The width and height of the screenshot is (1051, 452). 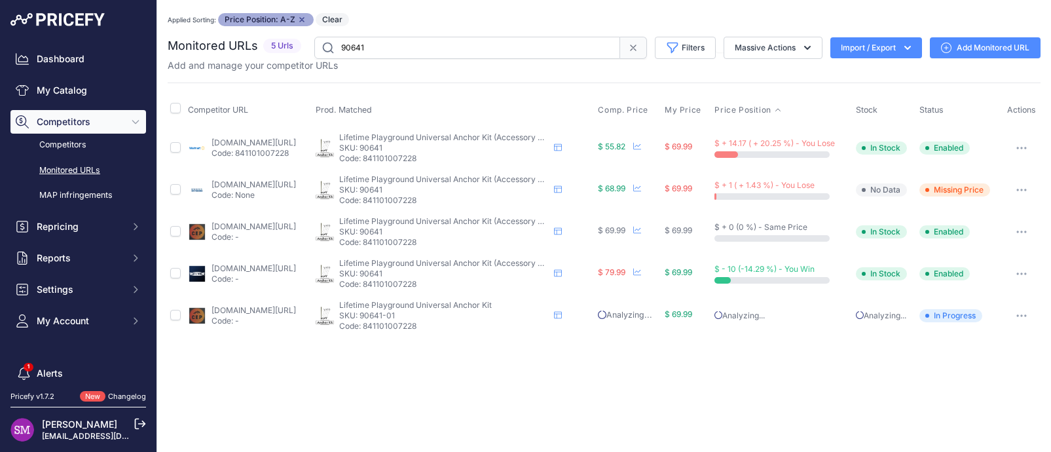 What do you see at coordinates (467, 48) in the screenshot?
I see `input: Search` at bounding box center [467, 48].